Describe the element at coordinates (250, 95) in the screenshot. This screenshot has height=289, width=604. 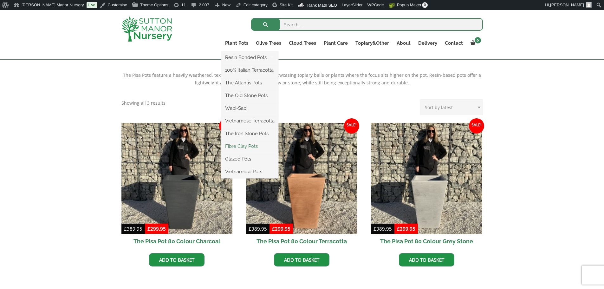
I see `a: The Old Stone Pots` at that location.